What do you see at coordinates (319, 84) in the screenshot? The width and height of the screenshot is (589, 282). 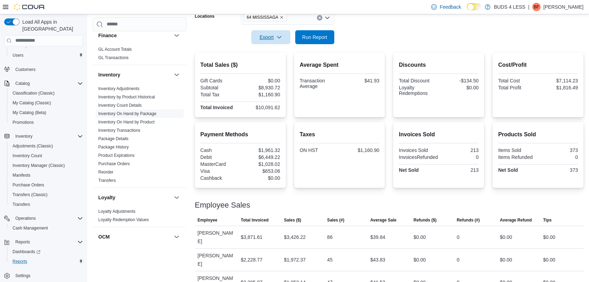 I see `div: Transaction Average` at bounding box center [319, 84].